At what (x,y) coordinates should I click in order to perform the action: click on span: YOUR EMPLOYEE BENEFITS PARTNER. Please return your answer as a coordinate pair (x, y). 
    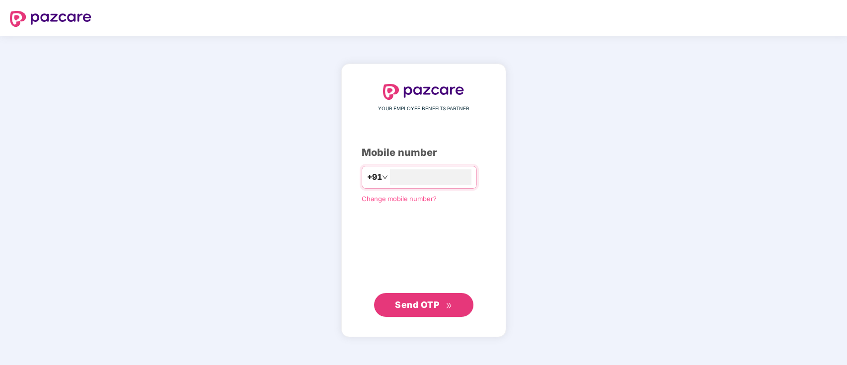
    Looking at the image, I should click on (423, 109).